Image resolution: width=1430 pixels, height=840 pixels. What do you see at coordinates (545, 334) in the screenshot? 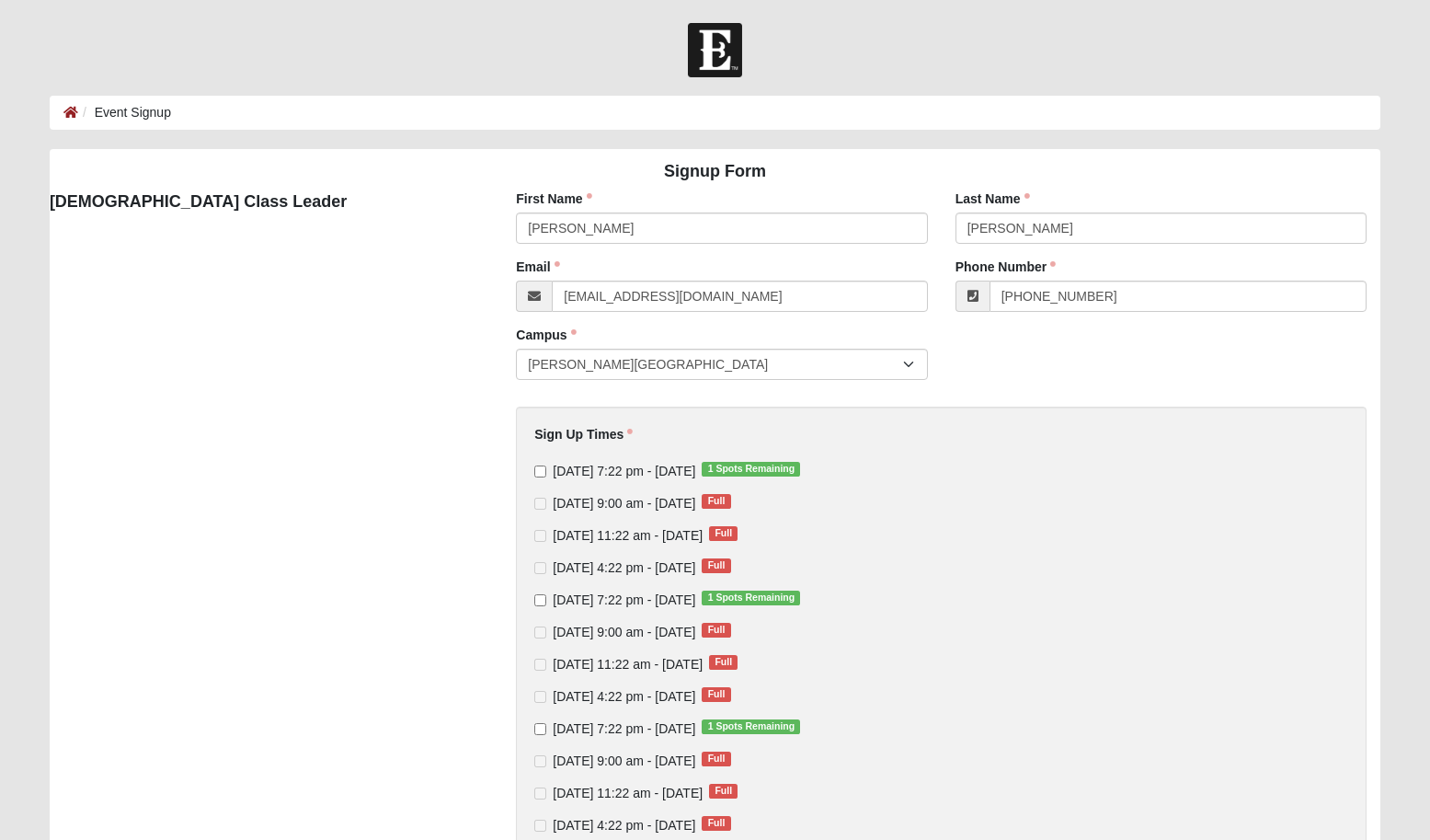
I see `label: Campus` at bounding box center [545, 334].